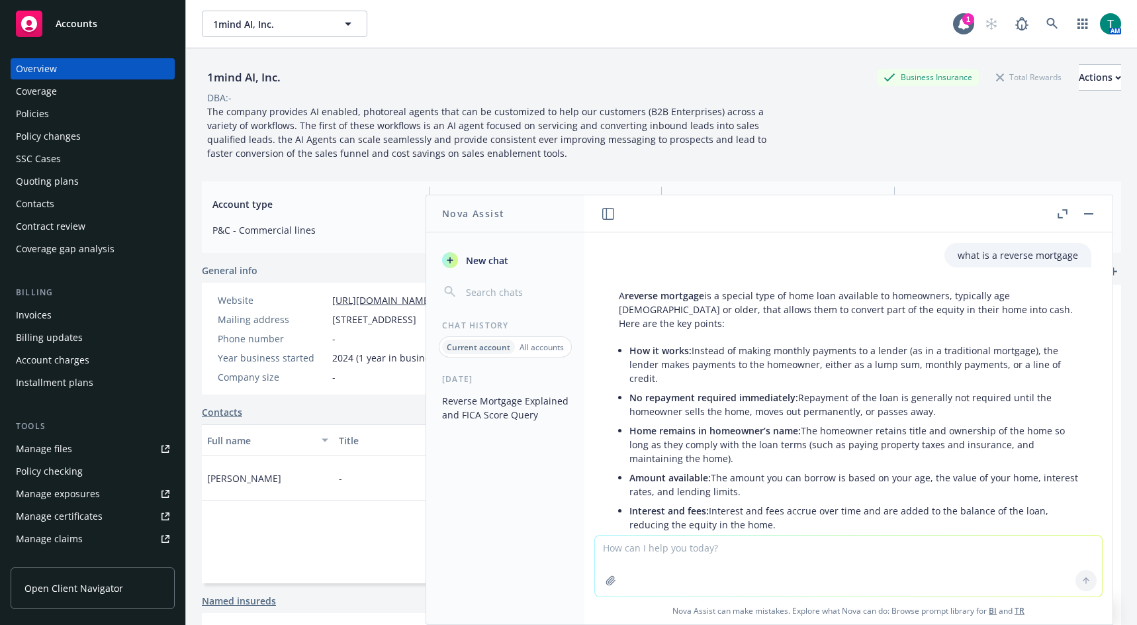  What do you see at coordinates (239, 600) in the screenshot?
I see `a: Named insureds` at bounding box center [239, 600].